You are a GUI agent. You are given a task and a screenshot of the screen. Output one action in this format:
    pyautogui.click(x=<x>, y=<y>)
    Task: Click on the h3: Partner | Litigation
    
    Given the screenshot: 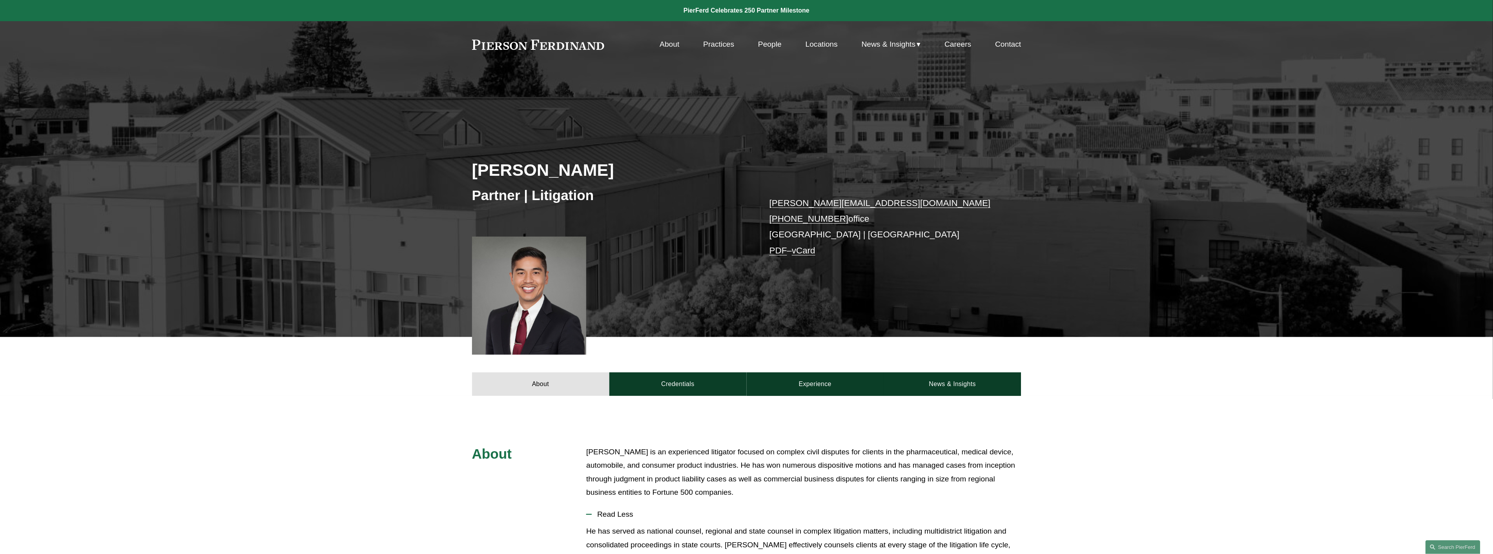 What is the action you would take?
    pyautogui.click(x=609, y=195)
    